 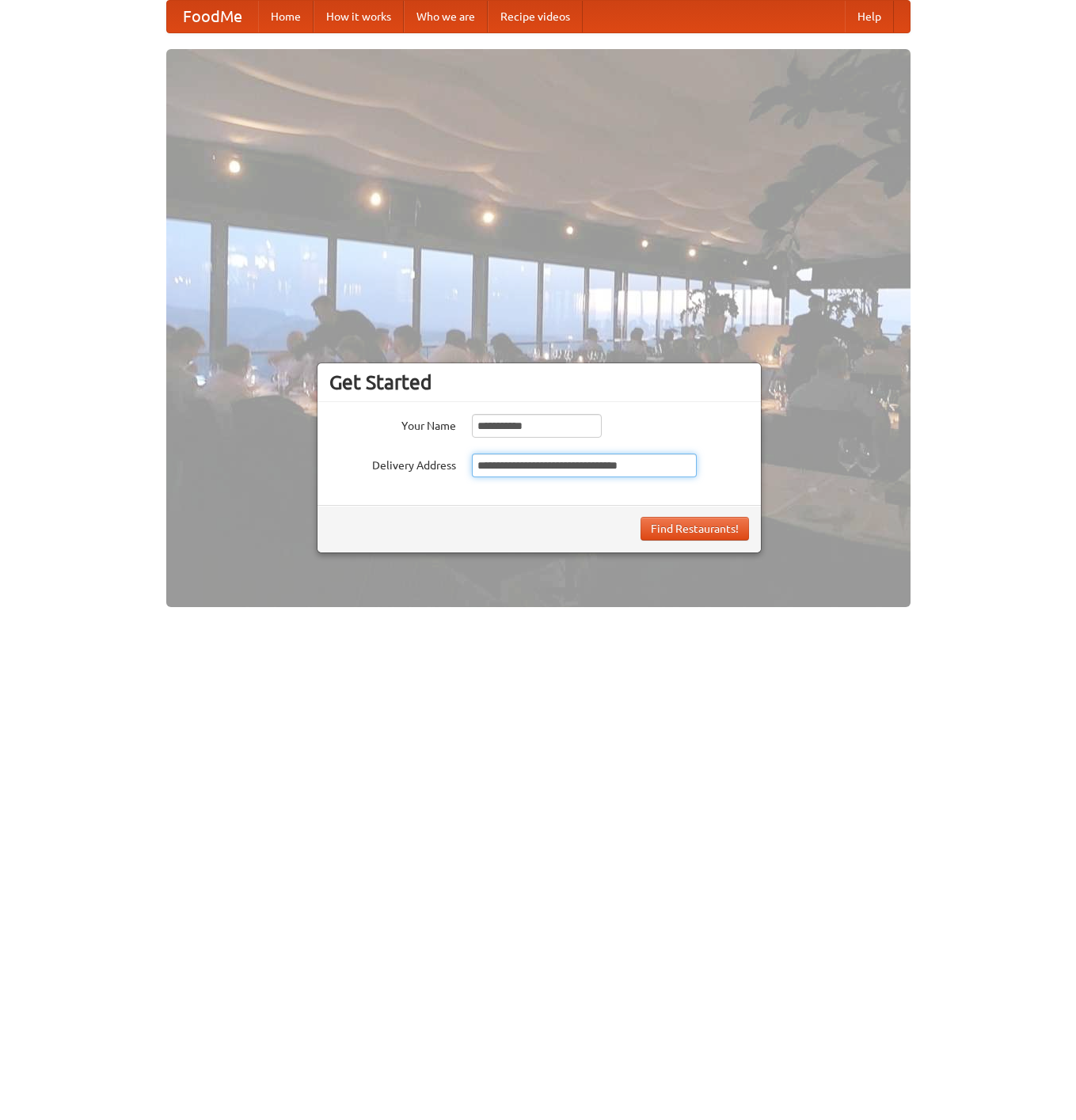 I want to click on label: Your Name, so click(x=393, y=423).